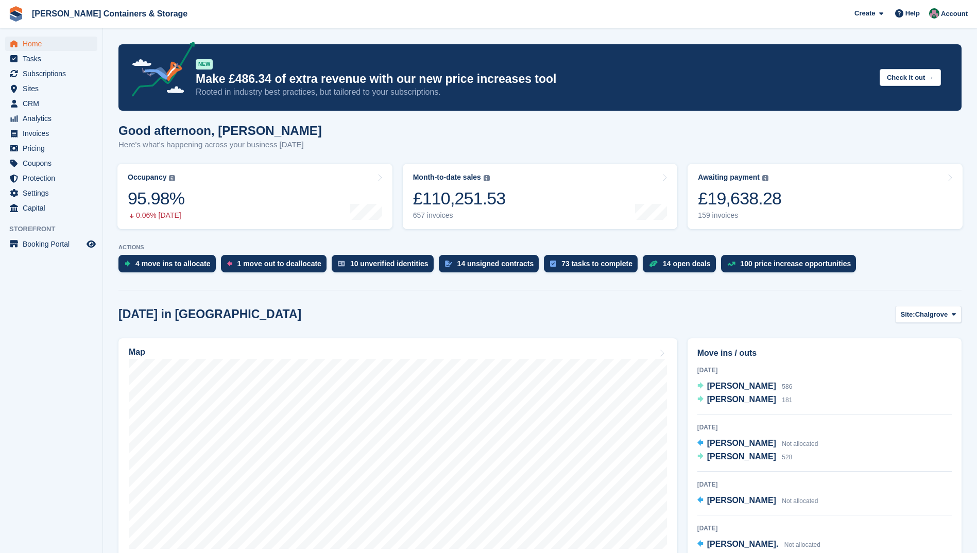 The image size is (977, 553). What do you see at coordinates (593, 266) in the screenshot?
I see `a: 73 tasks to complete` at bounding box center [593, 266].